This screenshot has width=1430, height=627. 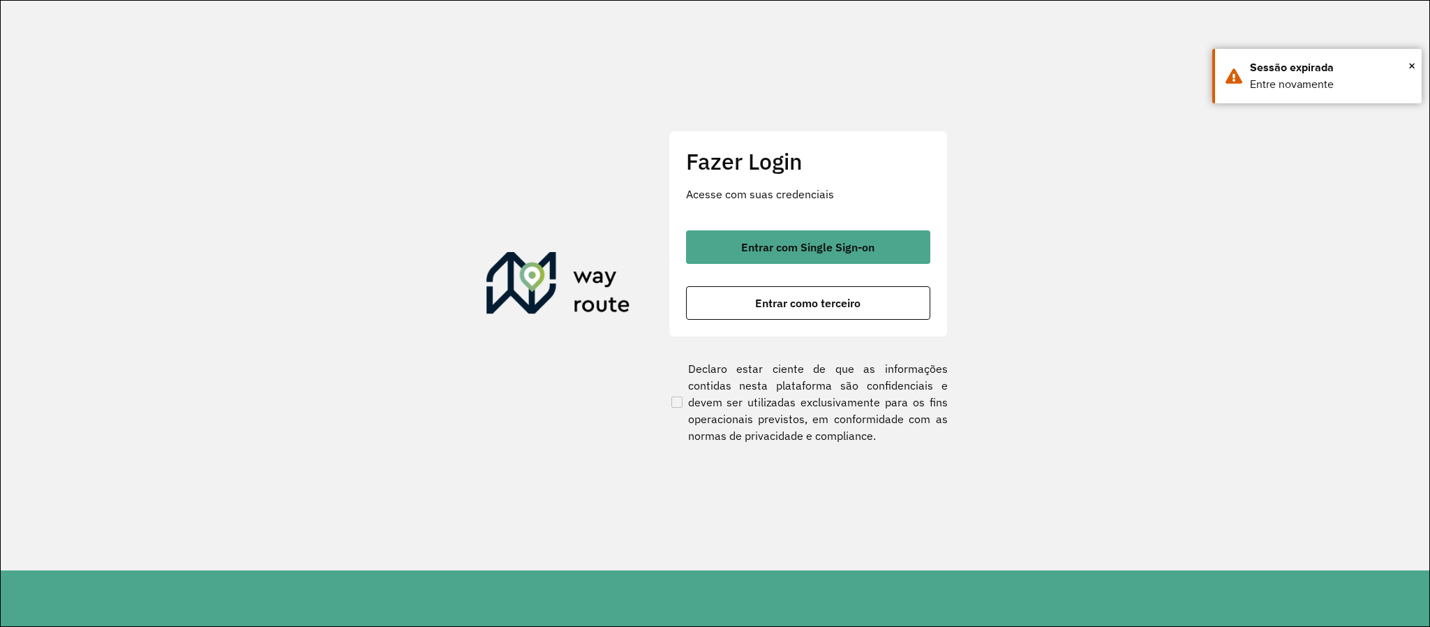 I want to click on label: Declaro estar ciente de que as informações contidas nesta plataforma são confidenciais e devem se..., so click(x=808, y=402).